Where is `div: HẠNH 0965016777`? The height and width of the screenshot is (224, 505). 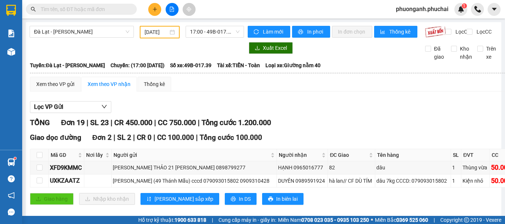 div: HẠNH 0965016777 is located at coordinates (302, 168).